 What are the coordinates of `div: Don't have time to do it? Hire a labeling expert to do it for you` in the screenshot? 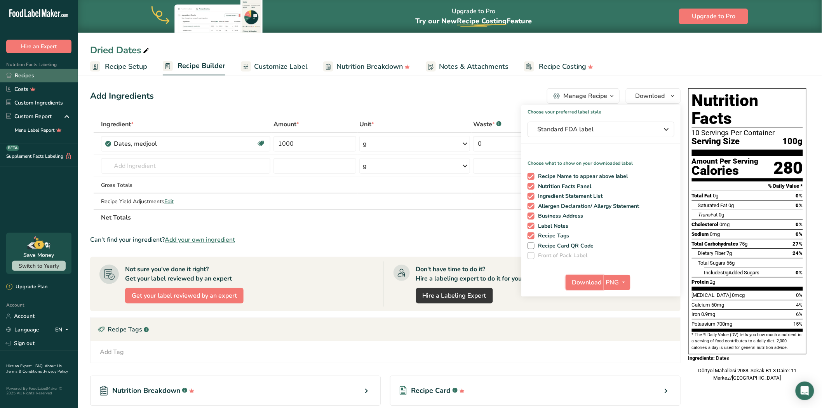 It's located at (469, 274).